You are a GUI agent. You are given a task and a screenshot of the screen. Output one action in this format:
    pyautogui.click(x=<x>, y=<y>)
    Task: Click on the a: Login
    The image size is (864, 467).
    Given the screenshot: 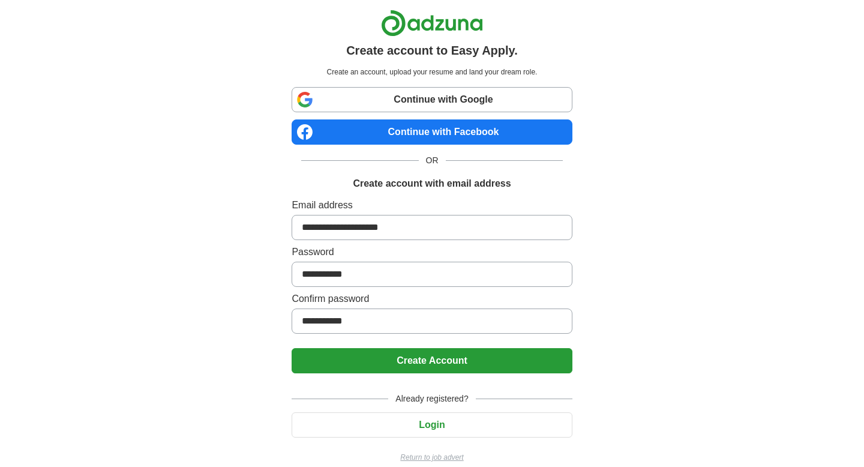 What is the action you would take?
    pyautogui.click(x=431, y=424)
    